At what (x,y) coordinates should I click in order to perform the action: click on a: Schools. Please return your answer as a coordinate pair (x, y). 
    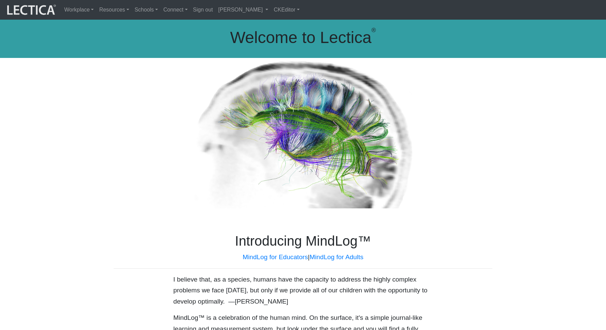
    Looking at the image, I should click on (146, 10).